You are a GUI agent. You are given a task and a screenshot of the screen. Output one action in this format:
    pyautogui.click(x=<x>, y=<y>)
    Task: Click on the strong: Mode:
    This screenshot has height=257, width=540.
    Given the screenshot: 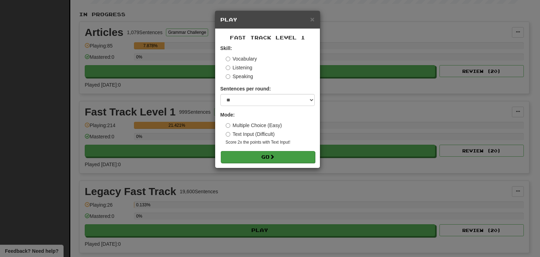 What is the action you would take?
    pyautogui.click(x=227, y=115)
    